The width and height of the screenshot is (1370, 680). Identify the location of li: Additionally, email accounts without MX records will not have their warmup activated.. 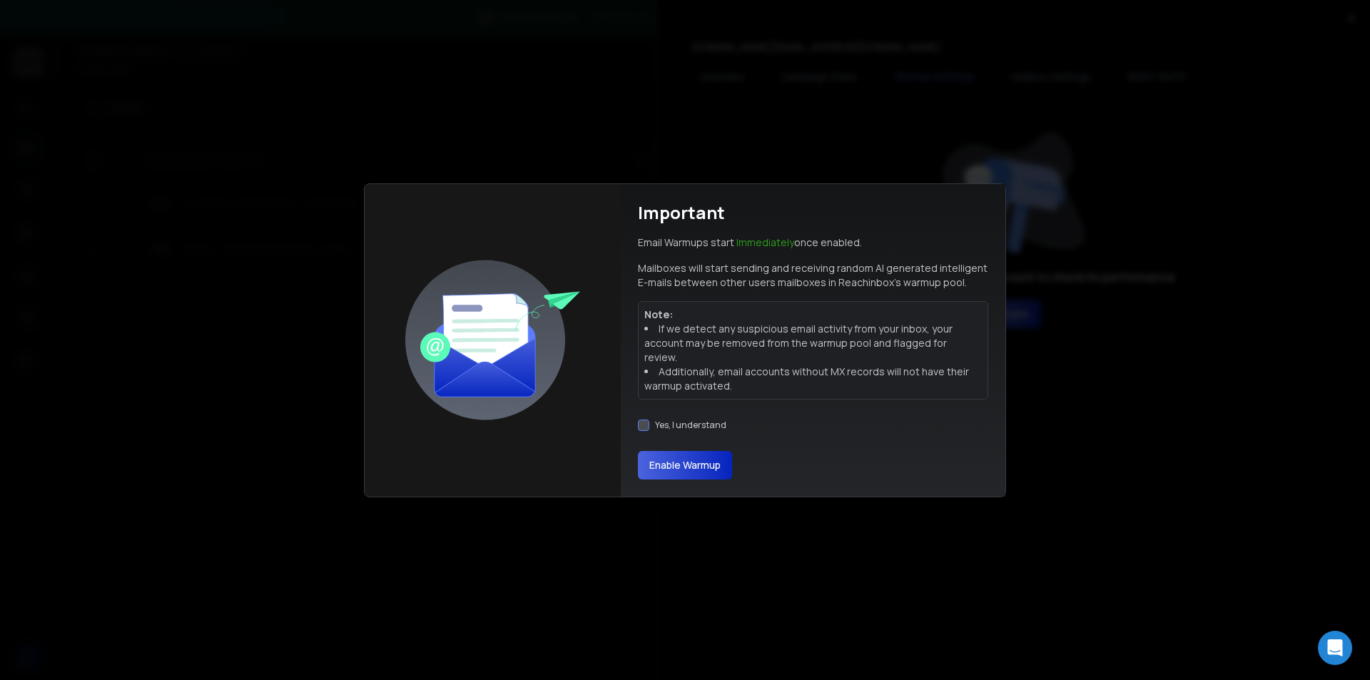
(813, 379).